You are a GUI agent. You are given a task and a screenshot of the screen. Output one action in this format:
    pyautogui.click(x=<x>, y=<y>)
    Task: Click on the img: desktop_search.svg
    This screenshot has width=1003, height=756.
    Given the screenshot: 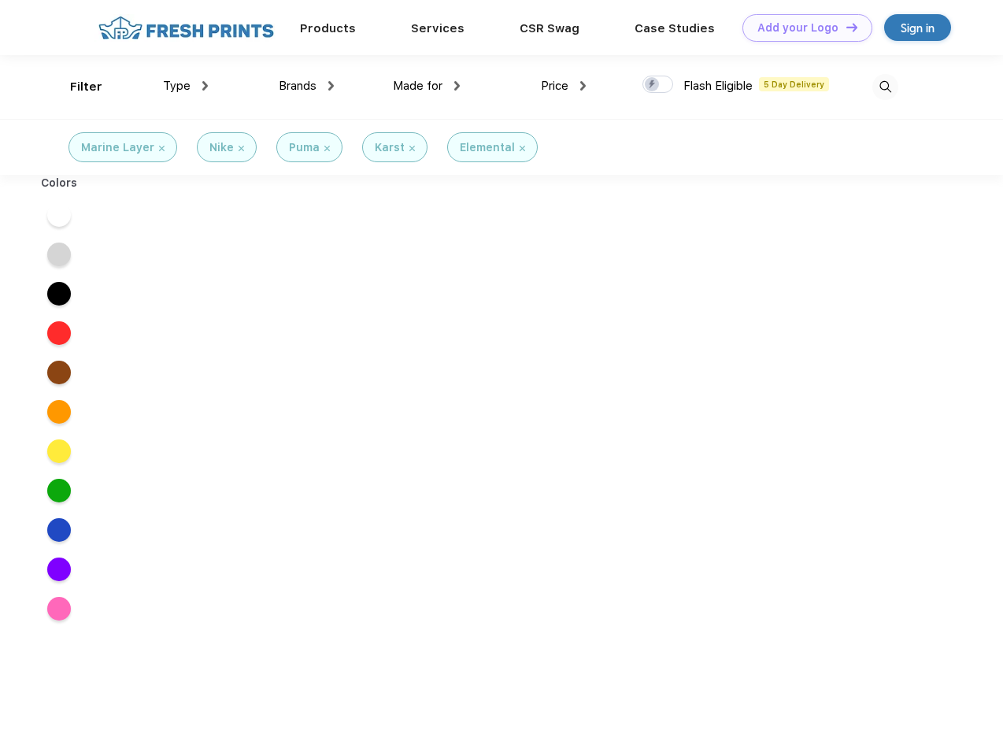 What is the action you would take?
    pyautogui.click(x=885, y=87)
    